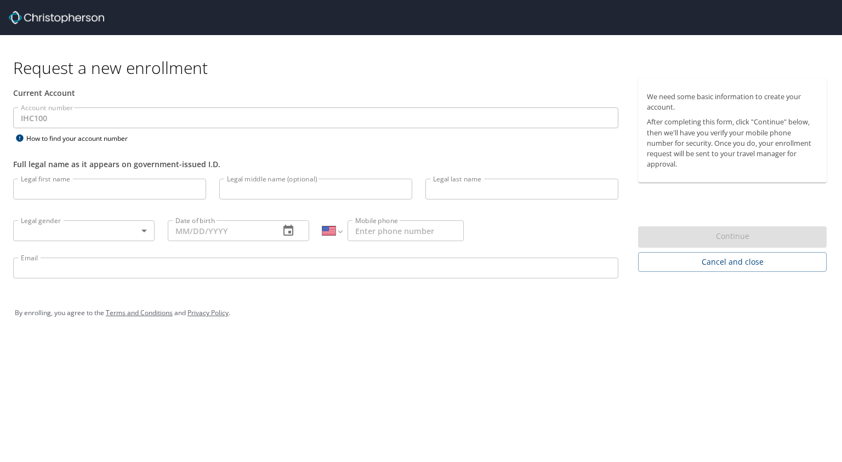 The width and height of the screenshot is (842, 462). Describe the element at coordinates (139, 312) in the screenshot. I see `a: Terms and Conditions` at that location.